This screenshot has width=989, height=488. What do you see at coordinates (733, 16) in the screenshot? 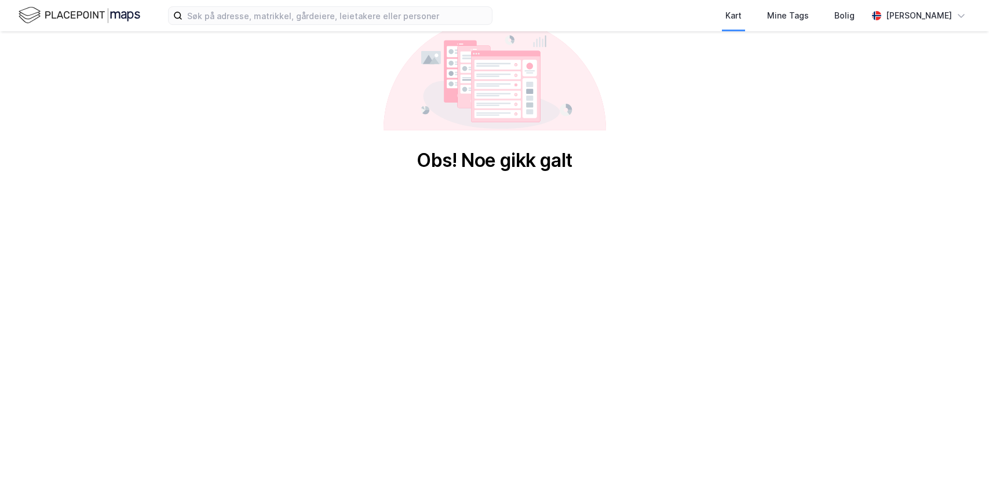
I see `div: Kart` at bounding box center [733, 16].